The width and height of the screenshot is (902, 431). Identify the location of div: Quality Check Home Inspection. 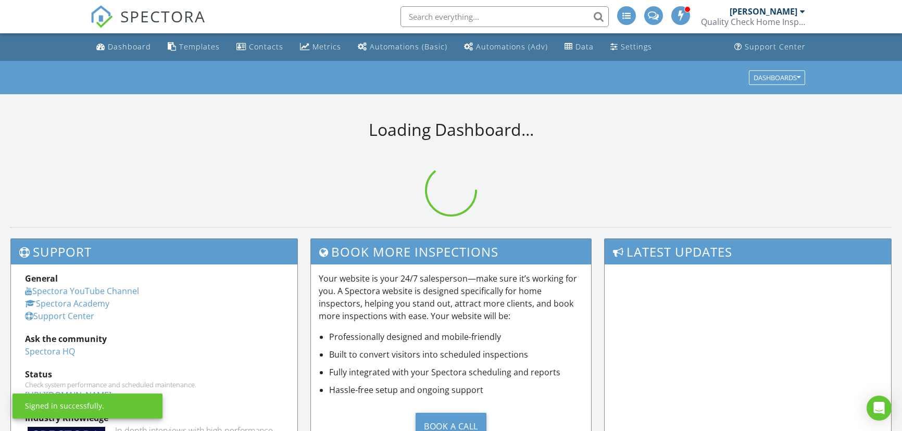
(753, 22).